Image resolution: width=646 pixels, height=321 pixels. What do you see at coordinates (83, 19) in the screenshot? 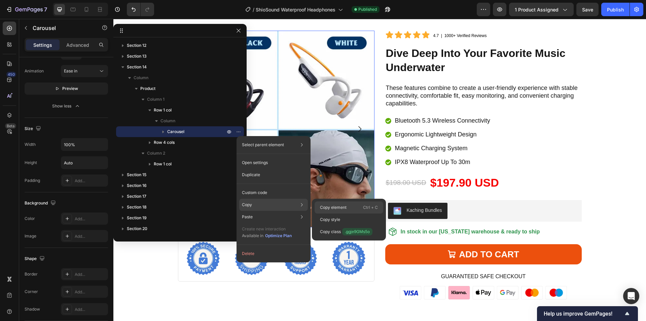
I see `div: Carousel` at bounding box center [83, 19].